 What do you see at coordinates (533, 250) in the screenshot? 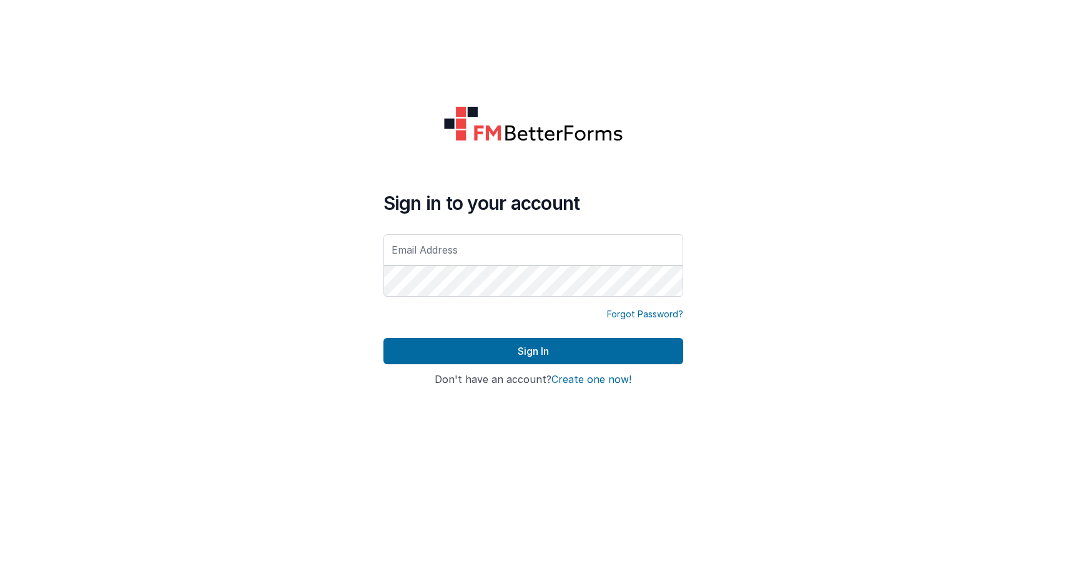
I see `input: Email Address` at bounding box center [533, 250].